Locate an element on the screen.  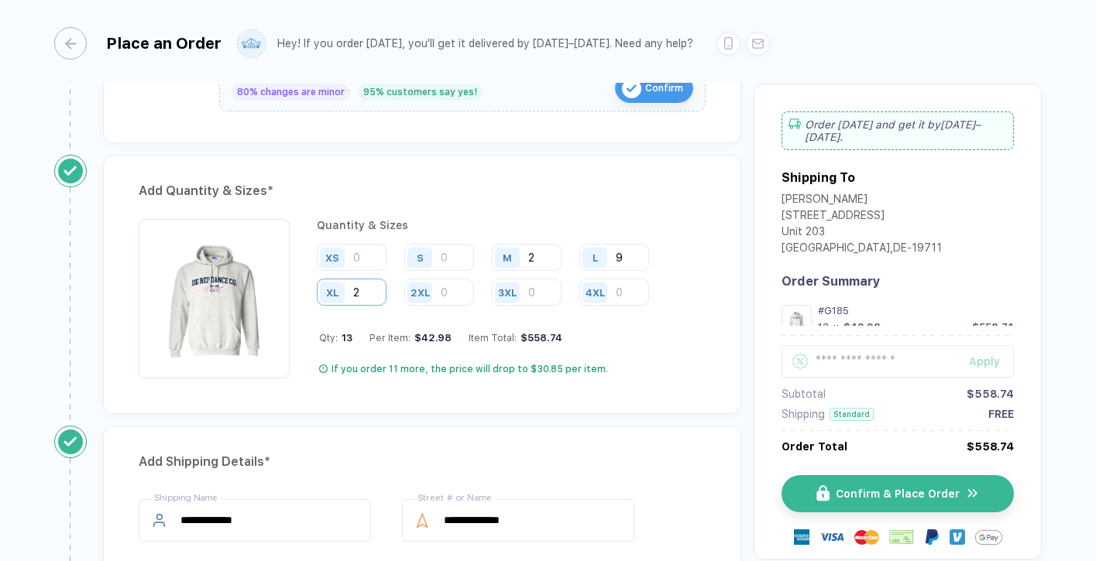
div: 13 is located at coordinates (823, 327).